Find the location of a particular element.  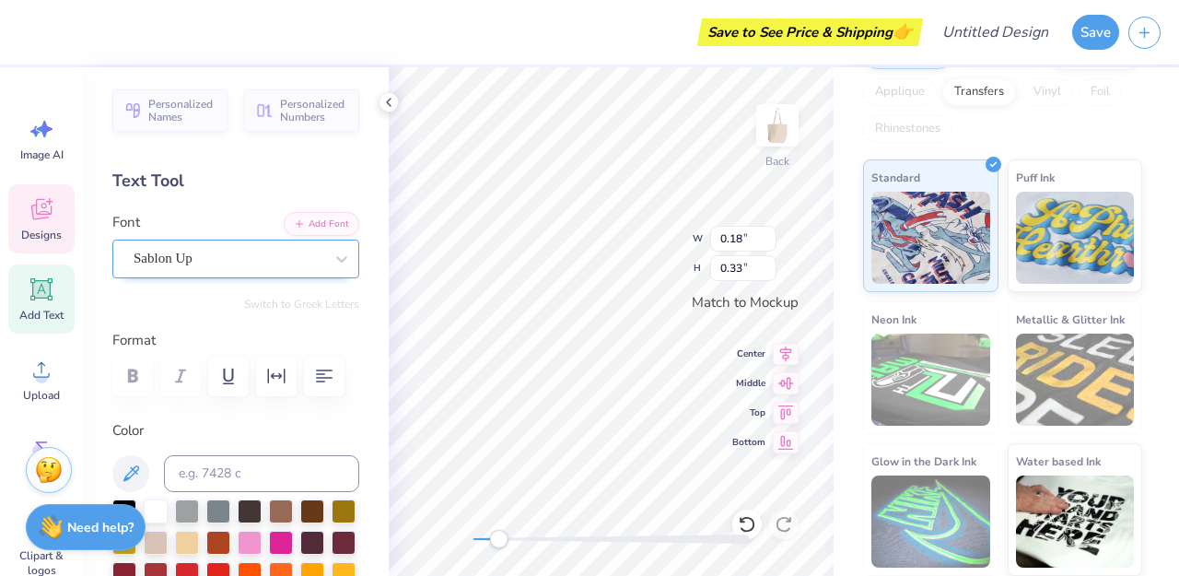

div: Applique is located at coordinates (900, 92).